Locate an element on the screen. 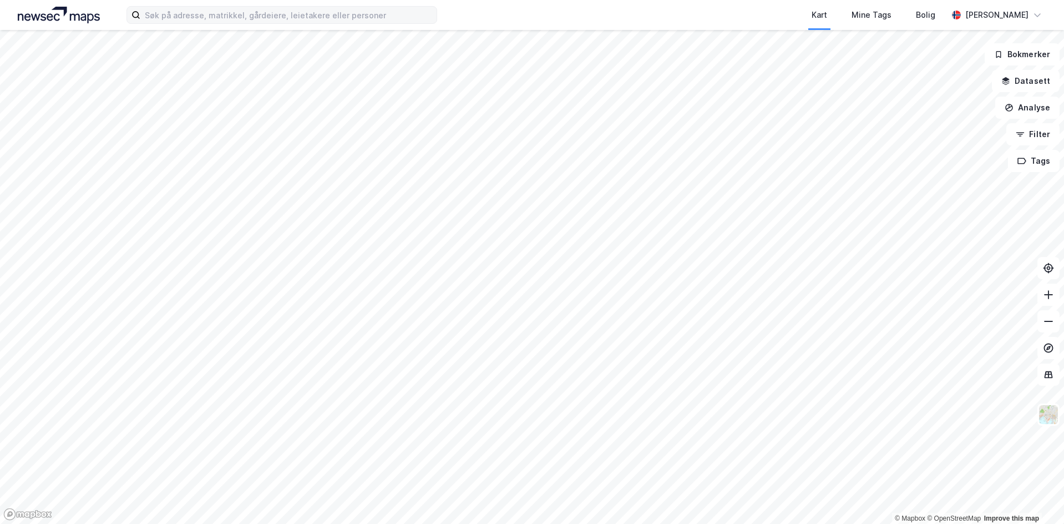 Image resolution: width=1064 pixels, height=524 pixels. img: logo.a4113a55bc3d86da70a041830d287a7e.svg is located at coordinates (59, 15).